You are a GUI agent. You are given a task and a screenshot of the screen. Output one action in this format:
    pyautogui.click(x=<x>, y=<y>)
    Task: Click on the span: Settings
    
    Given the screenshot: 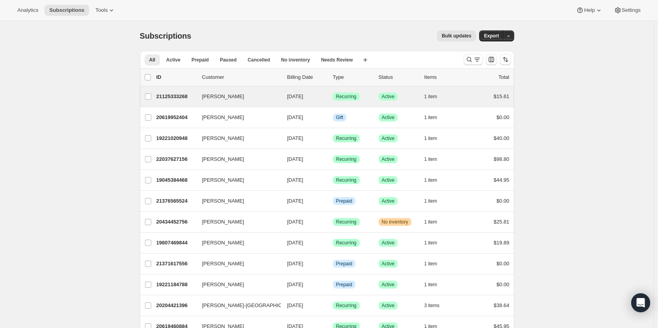 What is the action you would take?
    pyautogui.click(x=631, y=10)
    